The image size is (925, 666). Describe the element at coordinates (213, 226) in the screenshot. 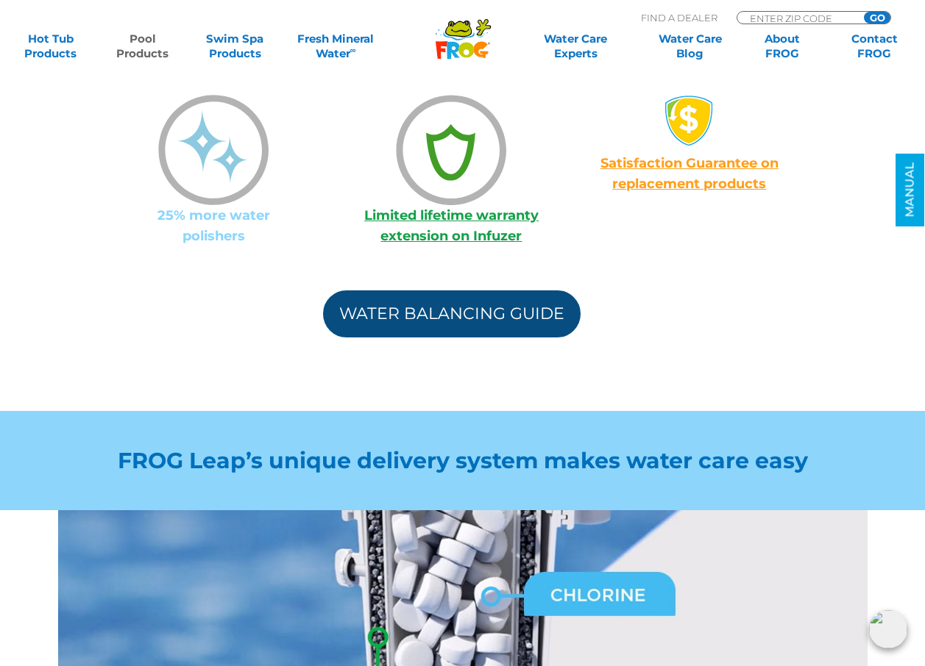

I see `p: 25% more water polishers` at that location.